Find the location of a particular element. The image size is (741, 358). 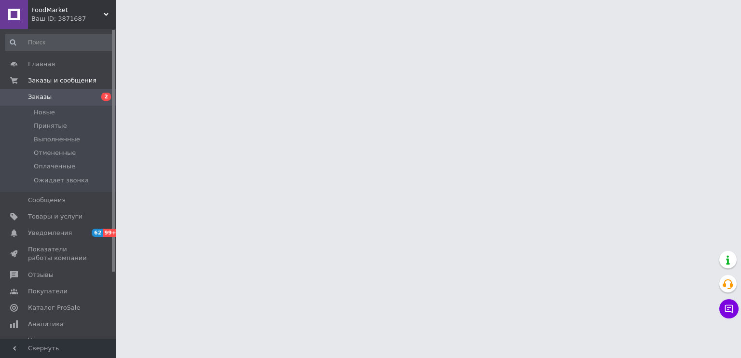

span: Главная is located at coordinates (41, 64).